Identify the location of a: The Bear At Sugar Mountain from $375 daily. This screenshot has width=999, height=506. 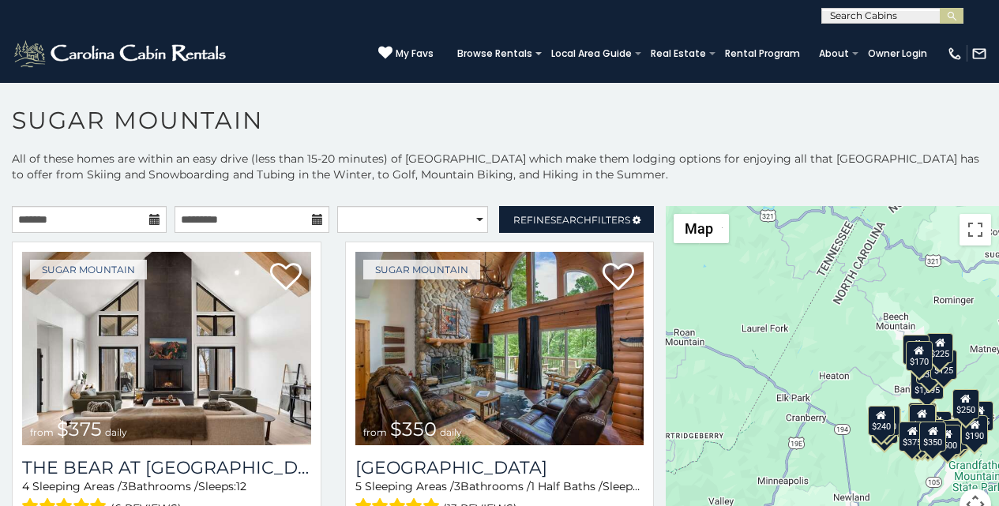
(167, 348).